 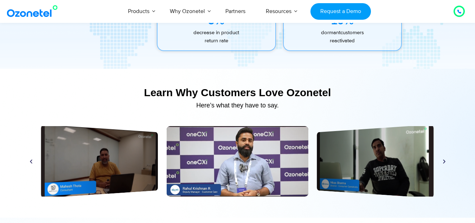 I want to click on div: Next slide, so click(x=444, y=161).